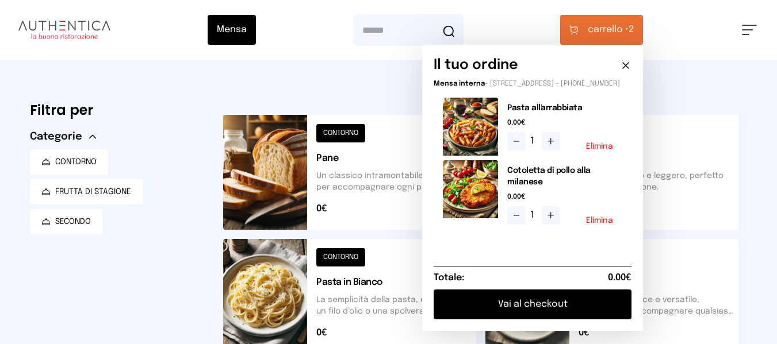 This screenshot has height=344, width=777. Describe the element at coordinates (565, 177) in the screenshot. I see `h2: Cotoletta di pollo alla milanese` at that location.